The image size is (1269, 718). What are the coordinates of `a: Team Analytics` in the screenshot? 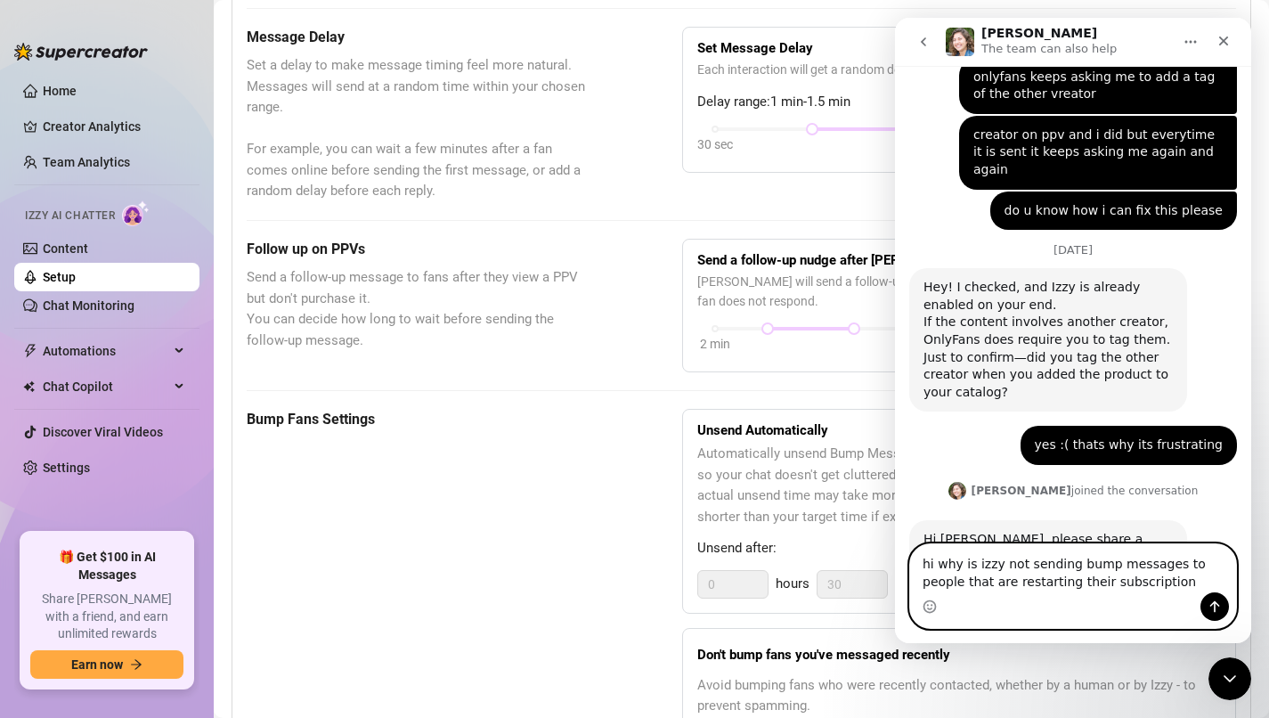 It's located at (86, 162).